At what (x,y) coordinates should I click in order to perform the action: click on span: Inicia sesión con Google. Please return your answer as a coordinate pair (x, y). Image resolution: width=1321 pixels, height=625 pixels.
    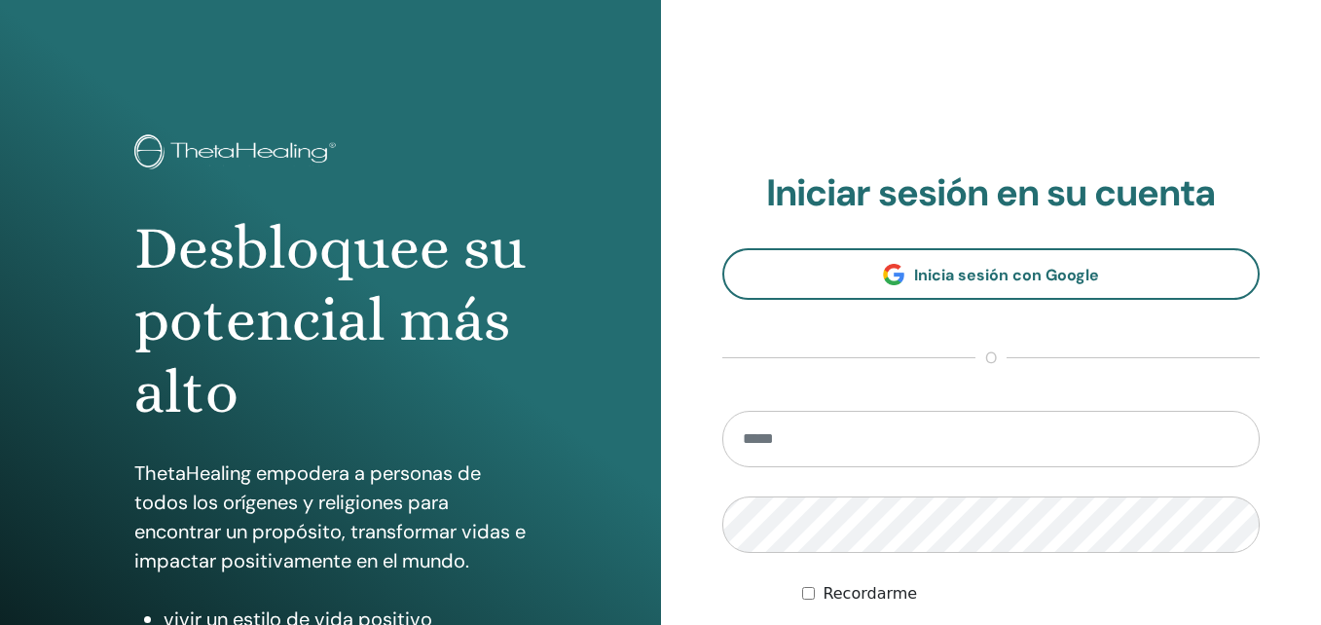
    Looking at the image, I should click on (1007, 275).